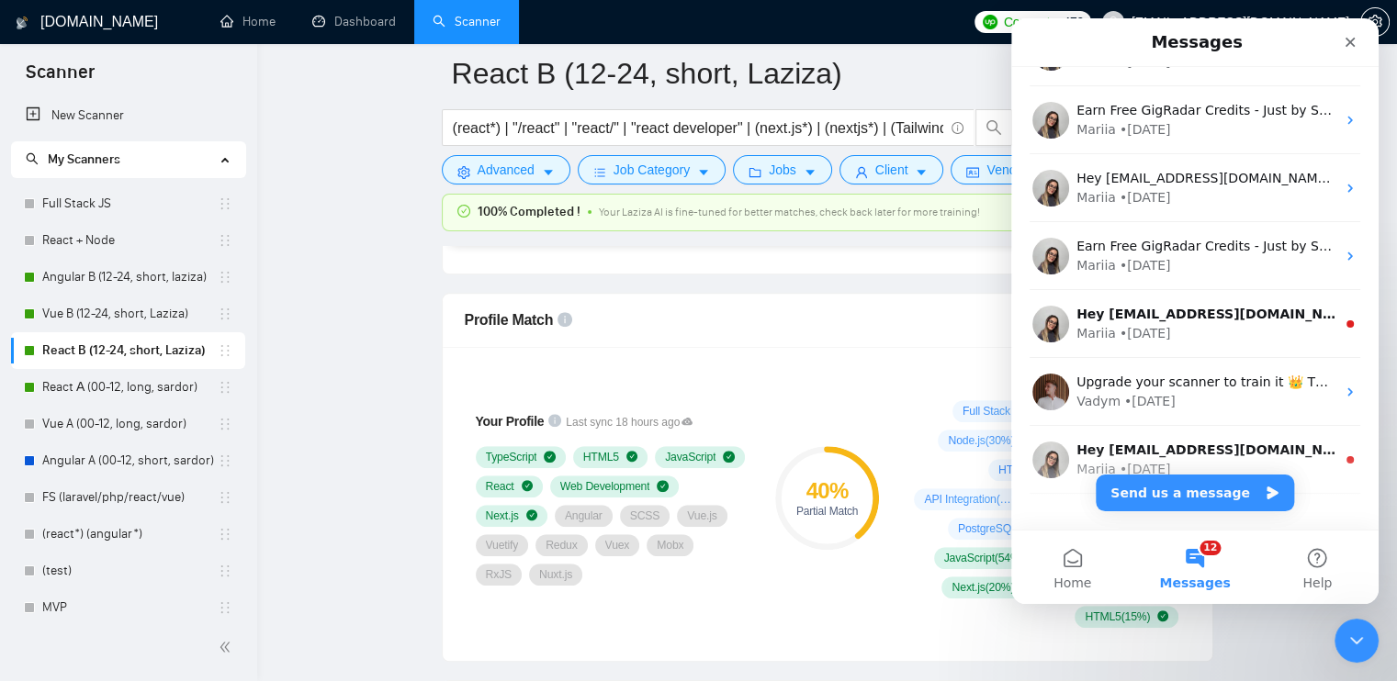  What do you see at coordinates (184, 475) in the screenshot?
I see `button: Send us a message` at bounding box center [184, 475].